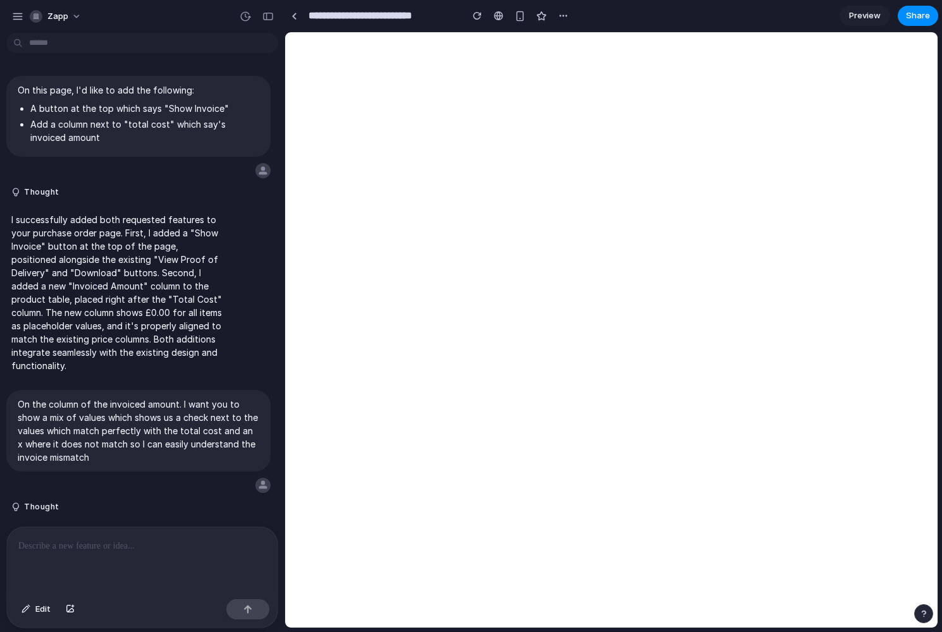 The width and height of the screenshot is (942, 632). I want to click on li: Add a column next to "total cost" which say's invoiced amount, so click(145, 131).